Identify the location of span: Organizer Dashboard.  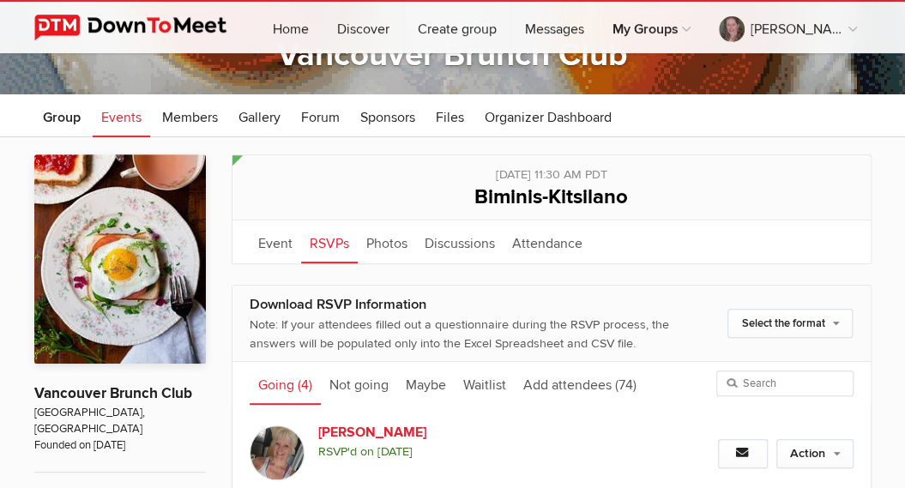
(548, 118).